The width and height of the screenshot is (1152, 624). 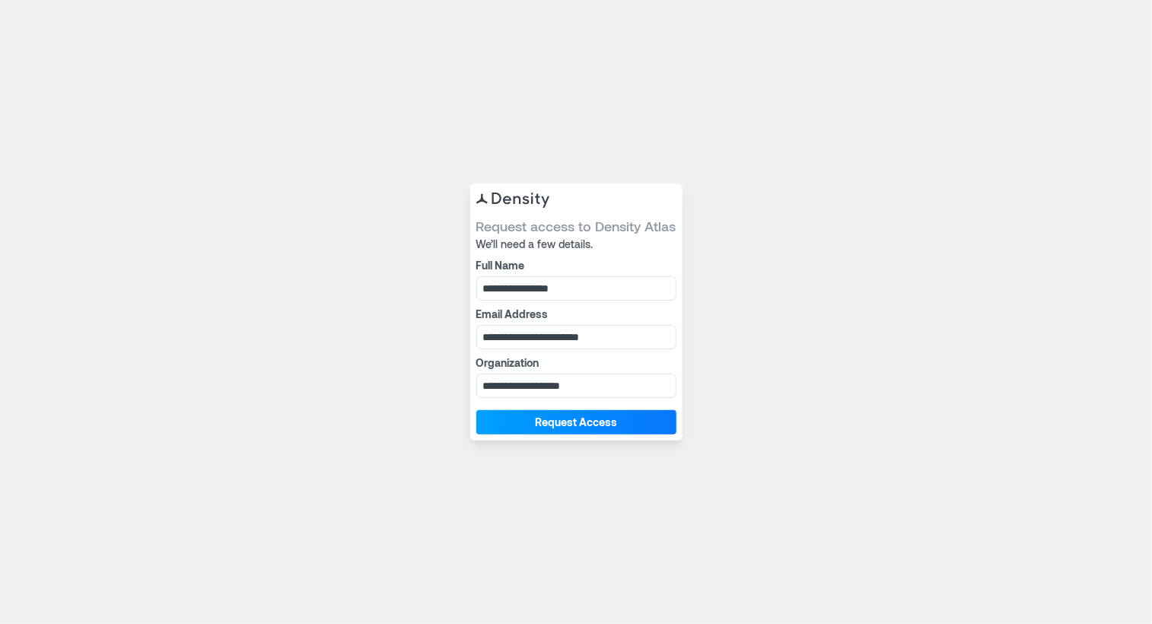 I want to click on label: Organization, so click(x=574, y=363).